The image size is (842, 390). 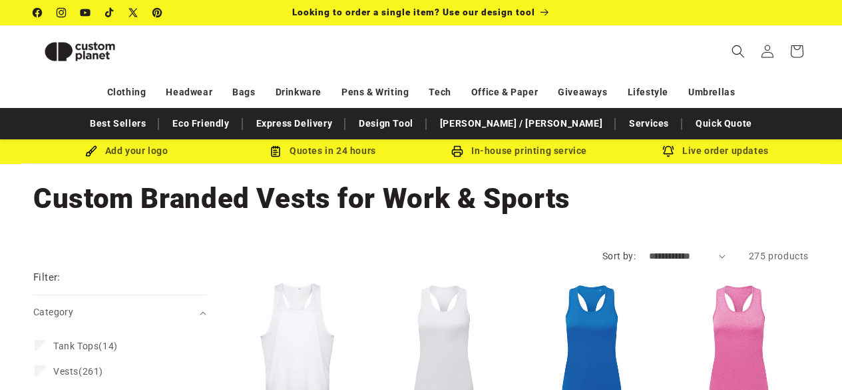 What do you see at coordinates (298, 92) in the screenshot?
I see `a: Drinkware` at bounding box center [298, 92].